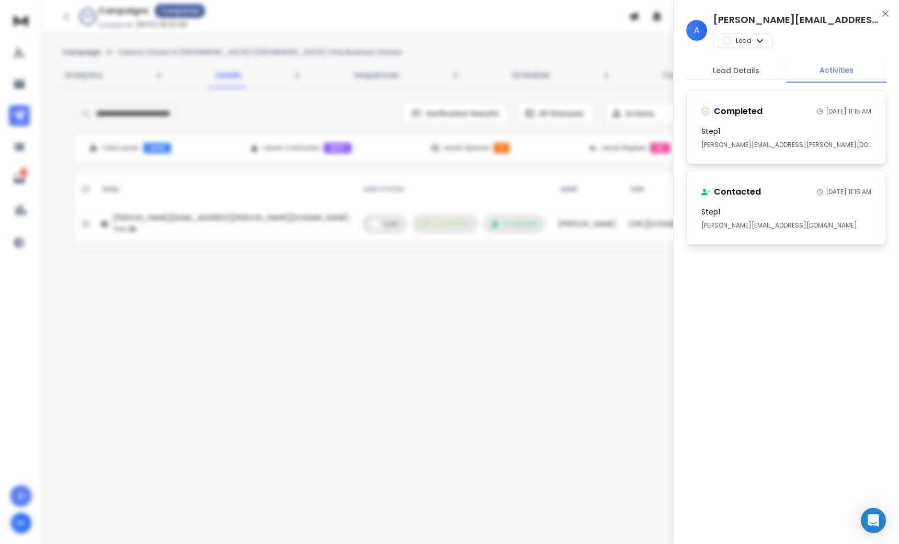 This screenshot has height=544, width=899. I want to click on div: Contacted, so click(731, 192).